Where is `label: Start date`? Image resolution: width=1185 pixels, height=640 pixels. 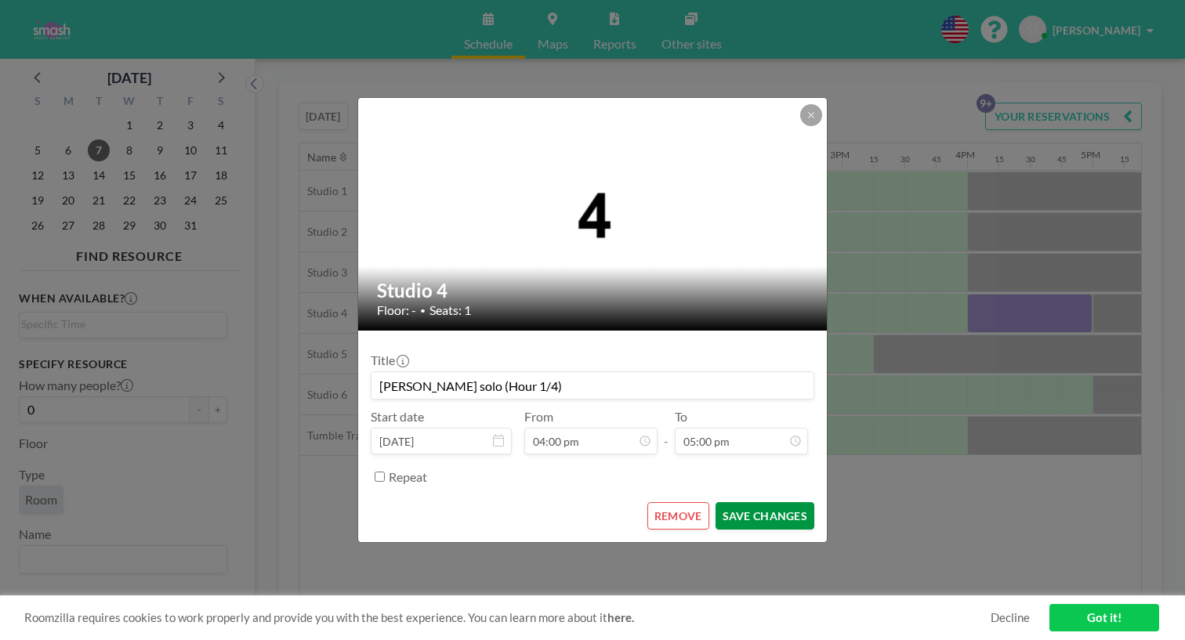 label: Start date is located at coordinates (397, 417).